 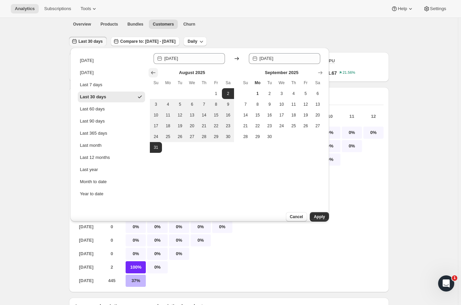 I want to click on p: 2, so click(x=112, y=267).